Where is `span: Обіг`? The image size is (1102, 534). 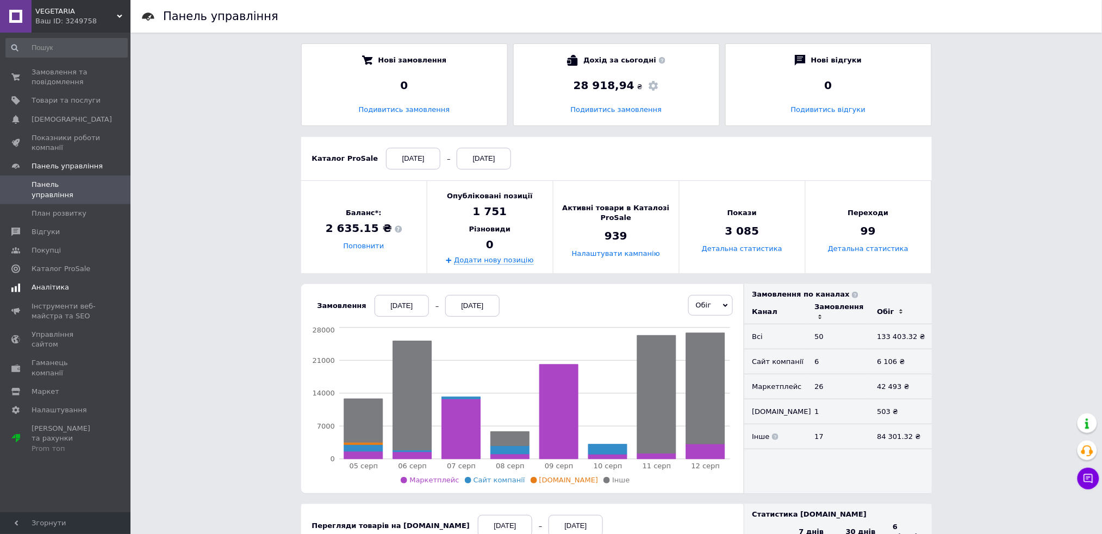
span: Обіг is located at coordinates (703, 305).